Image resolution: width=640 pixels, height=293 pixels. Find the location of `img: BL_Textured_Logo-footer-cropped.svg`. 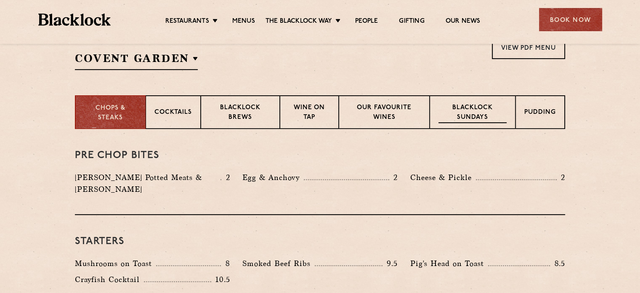

img: BL_Textured_Logo-footer-cropped.svg is located at coordinates (75, 19).